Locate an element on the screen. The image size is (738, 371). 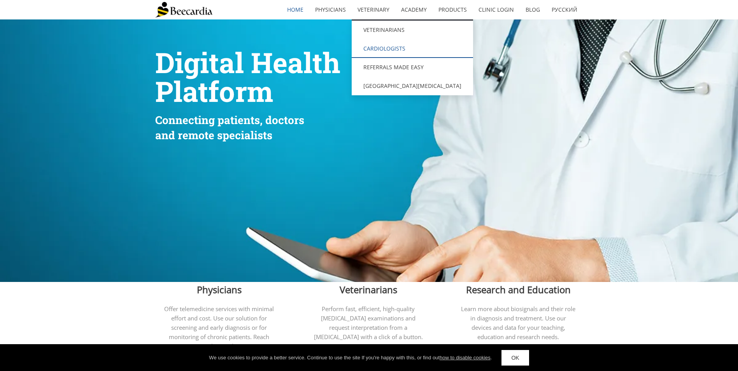
a: Veterinarians is located at coordinates (413, 30).